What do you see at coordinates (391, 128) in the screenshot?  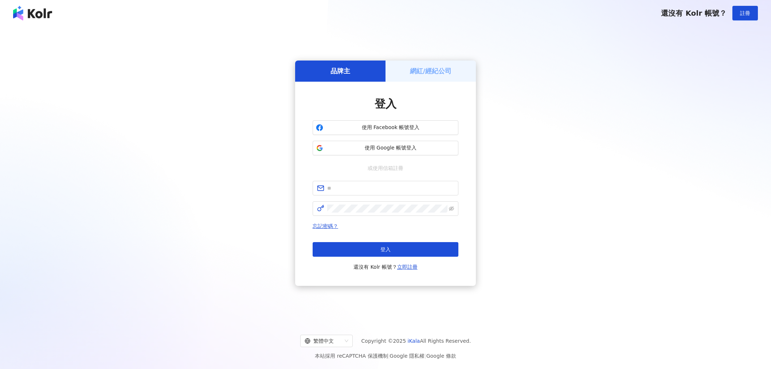 I see `span: 使用 Facebook 帳號登入` at bounding box center [391, 128].